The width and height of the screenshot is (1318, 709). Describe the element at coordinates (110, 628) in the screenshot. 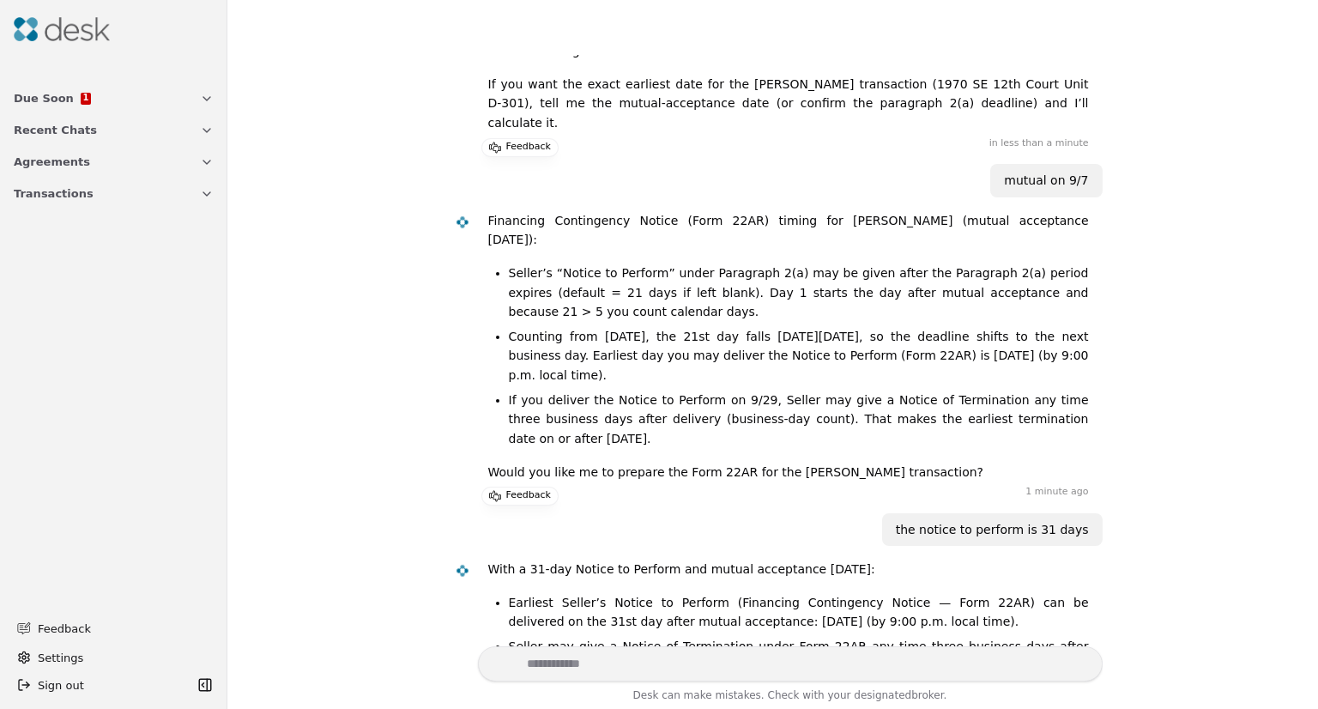

I see `button: Feedback` at that location.